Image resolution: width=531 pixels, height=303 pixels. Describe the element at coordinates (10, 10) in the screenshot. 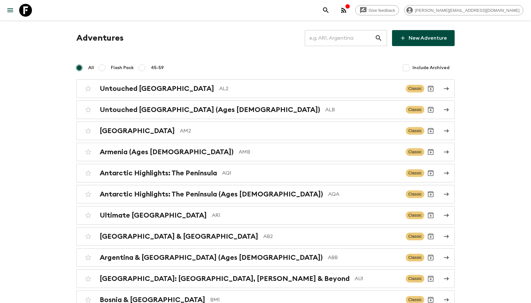

I see `button: menu` at that location.